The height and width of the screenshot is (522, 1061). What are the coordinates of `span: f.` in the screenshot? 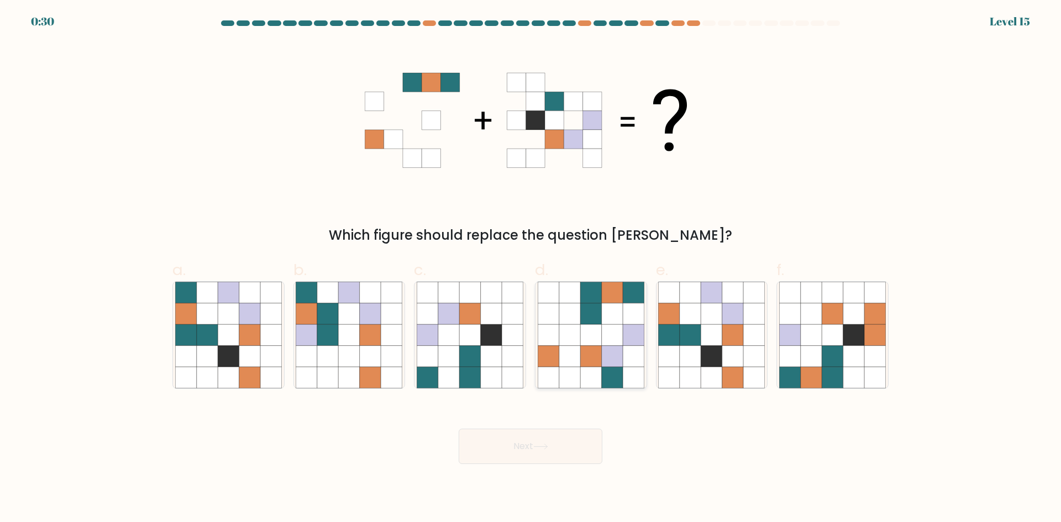 It's located at (780, 270).